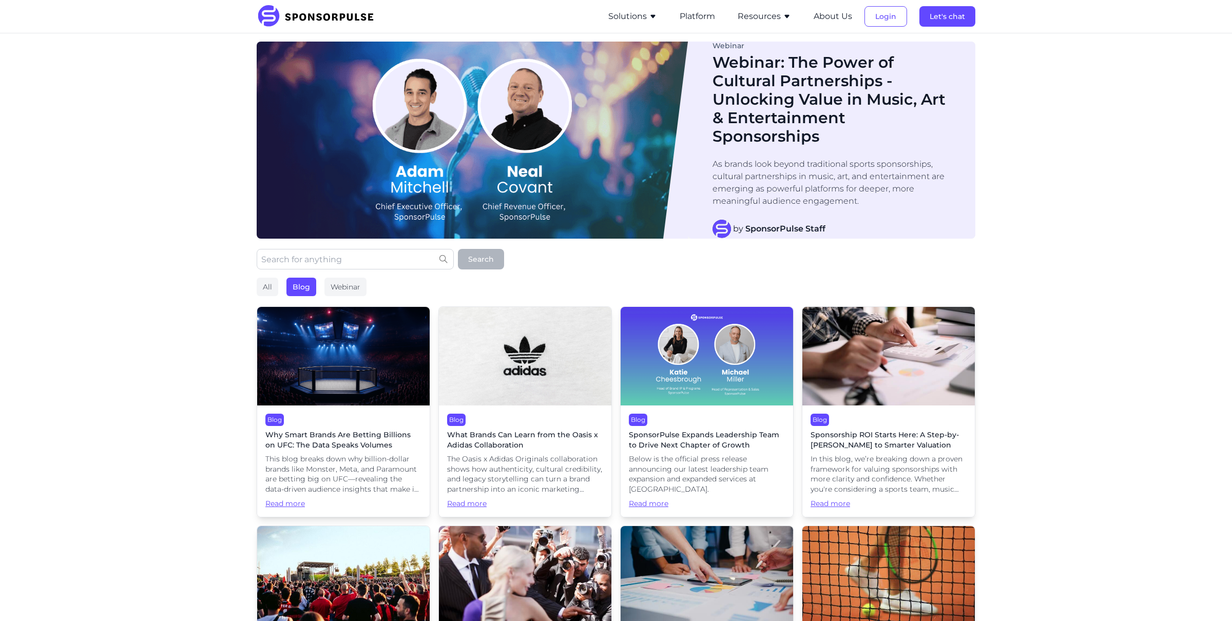 The image size is (1232, 621). What do you see at coordinates (947, 16) in the screenshot?
I see `button: Let's chat` at bounding box center [947, 16].